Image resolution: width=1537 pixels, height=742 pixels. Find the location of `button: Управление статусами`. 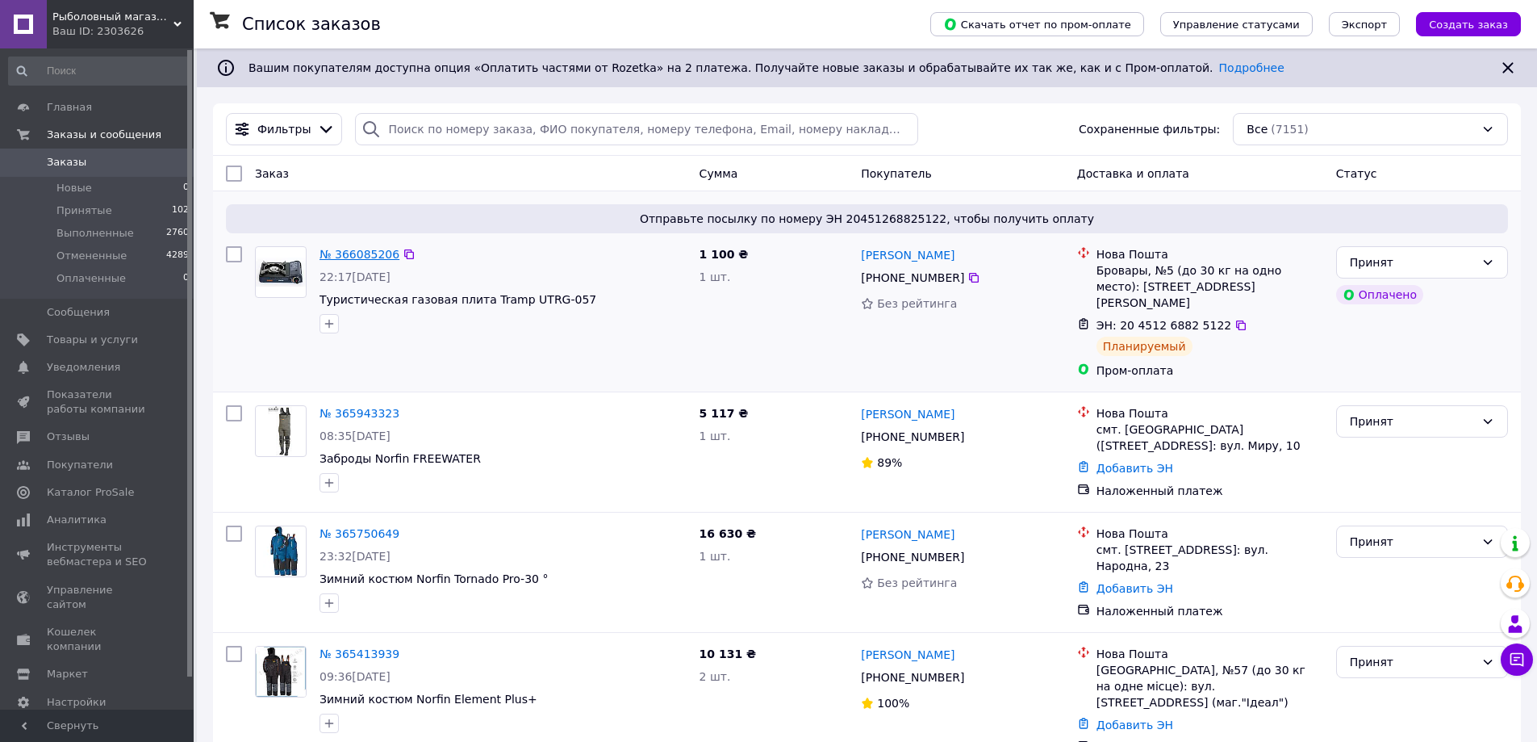

button: Управление статусами is located at coordinates (1236, 24).